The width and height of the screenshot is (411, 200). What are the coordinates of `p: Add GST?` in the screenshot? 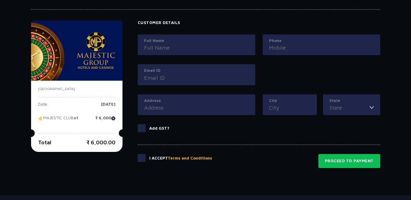 It's located at (159, 129).